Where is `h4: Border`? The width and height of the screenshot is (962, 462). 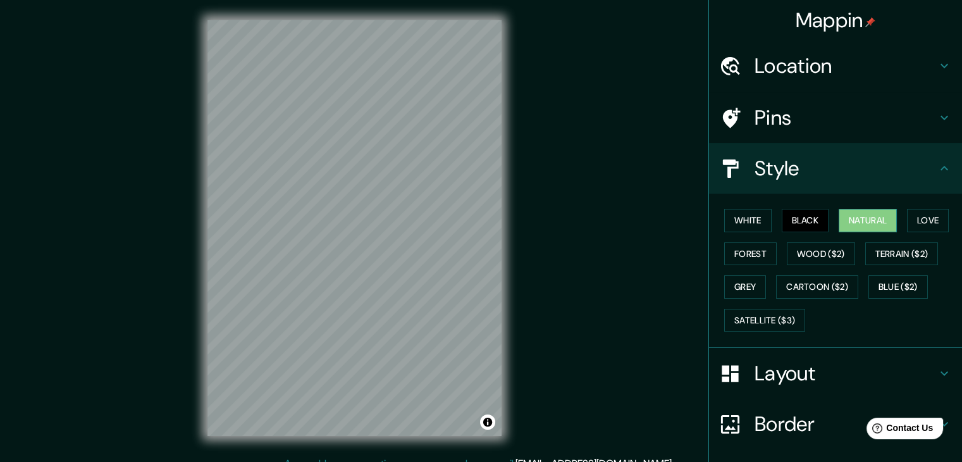
h4: Border is located at coordinates (845, 424).